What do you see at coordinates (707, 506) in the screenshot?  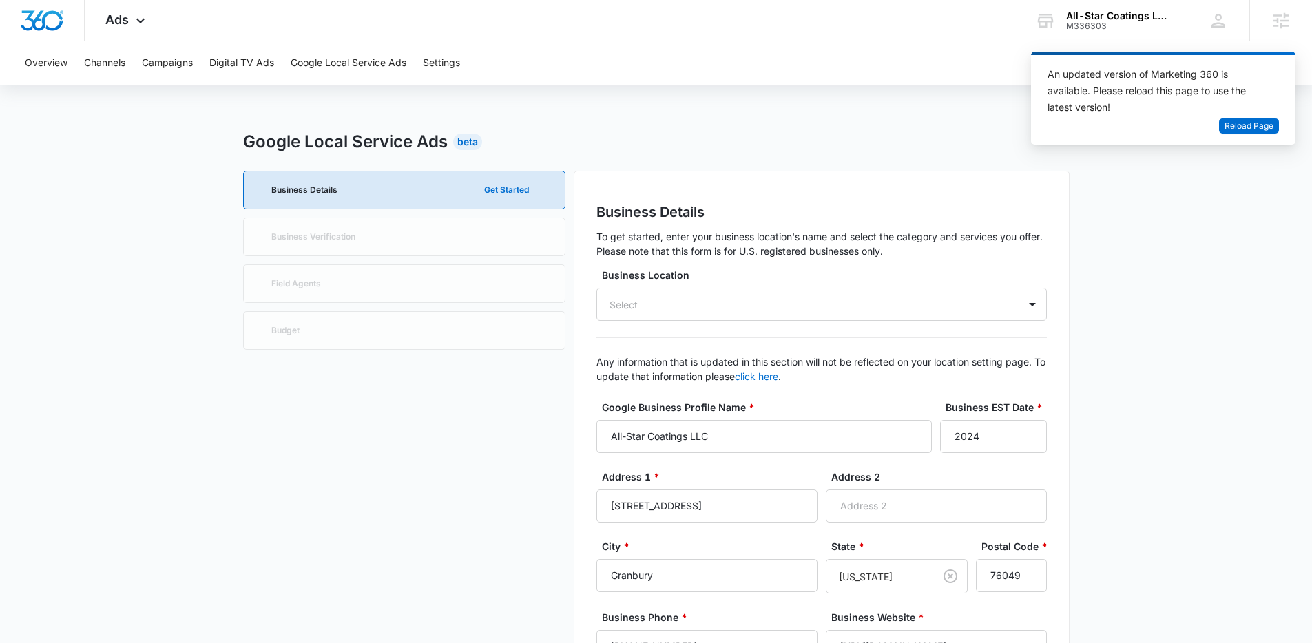 I see `input: Address 1` at bounding box center [707, 506].